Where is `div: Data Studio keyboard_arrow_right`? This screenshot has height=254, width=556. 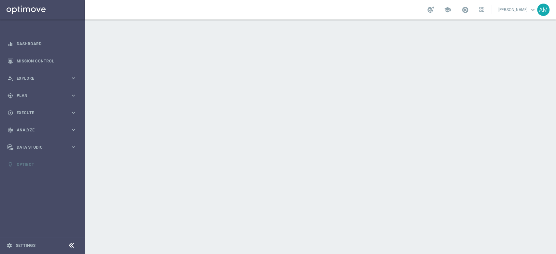
div: Data Studio keyboard_arrow_right is located at coordinates (42, 147).